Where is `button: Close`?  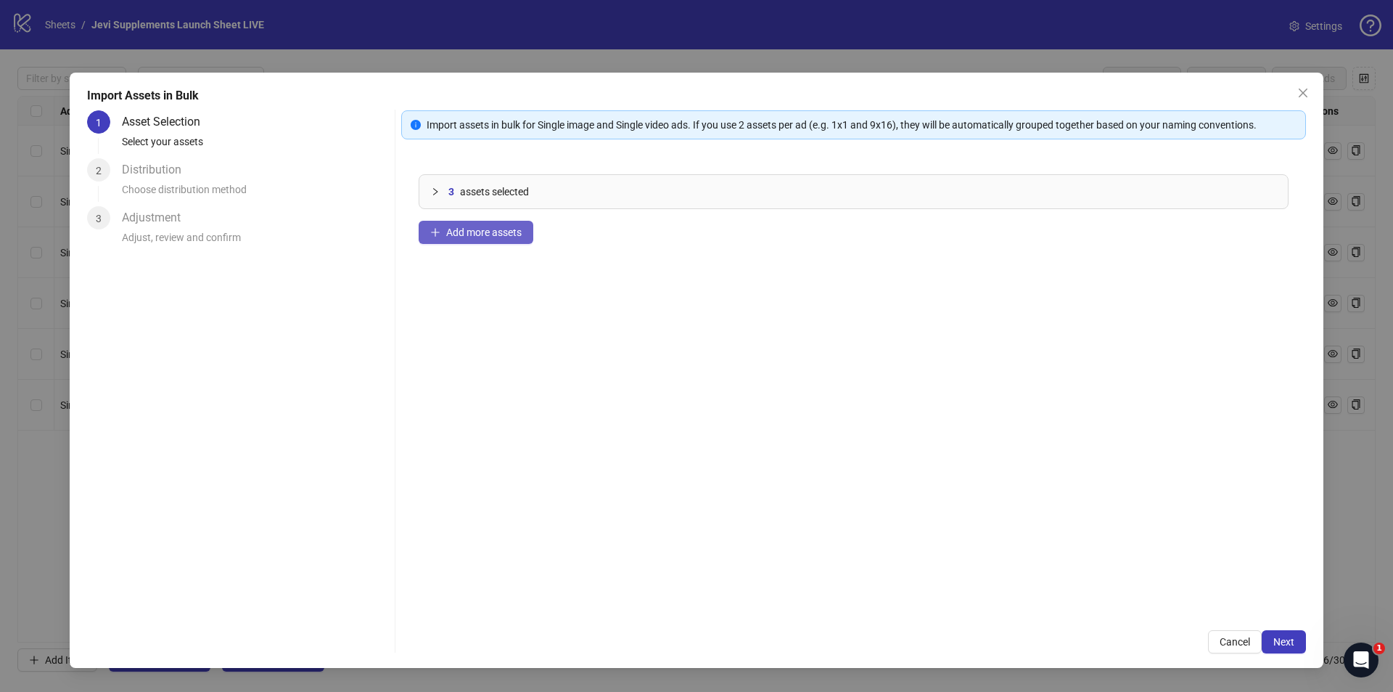
button: Close is located at coordinates (1303, 93).